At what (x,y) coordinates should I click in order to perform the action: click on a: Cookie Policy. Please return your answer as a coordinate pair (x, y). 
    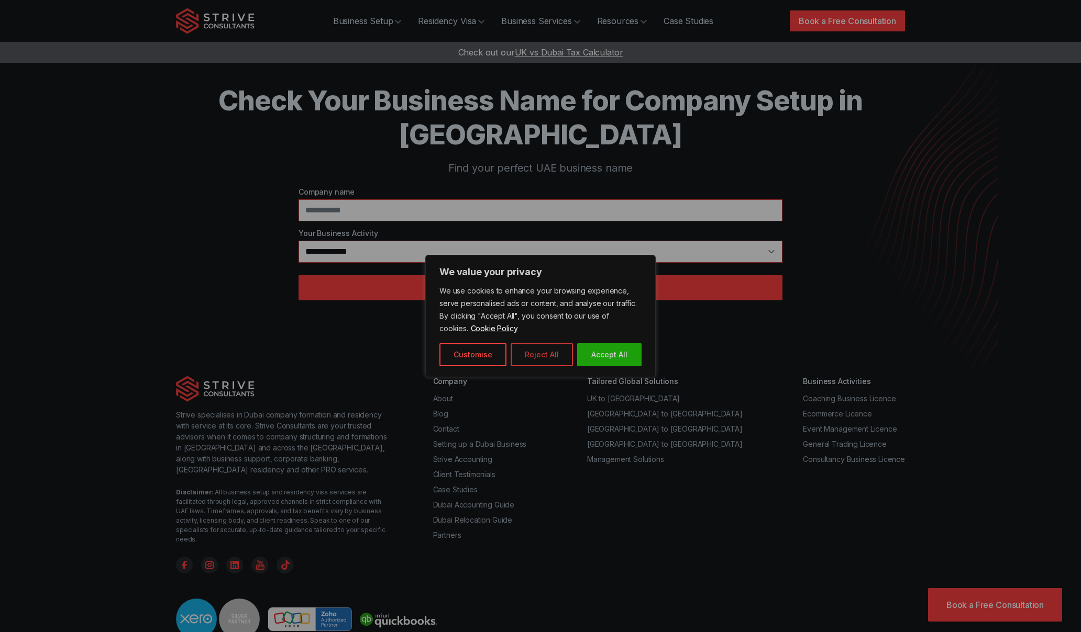
    Looking at the image, I should click on (494, 328).